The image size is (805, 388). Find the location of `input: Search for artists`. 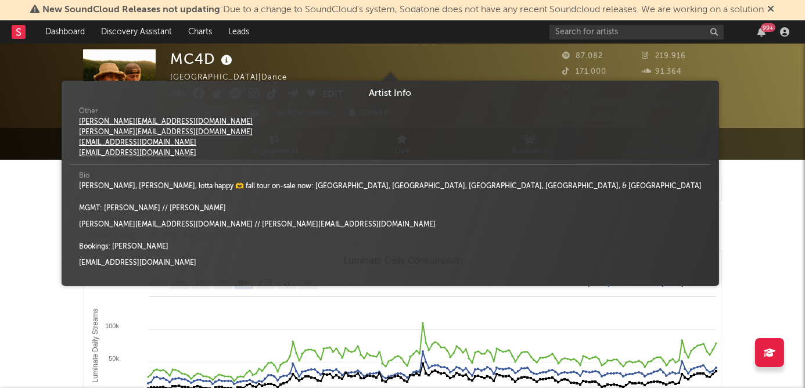

input: Search for artists is located at coordinates (637, 32).